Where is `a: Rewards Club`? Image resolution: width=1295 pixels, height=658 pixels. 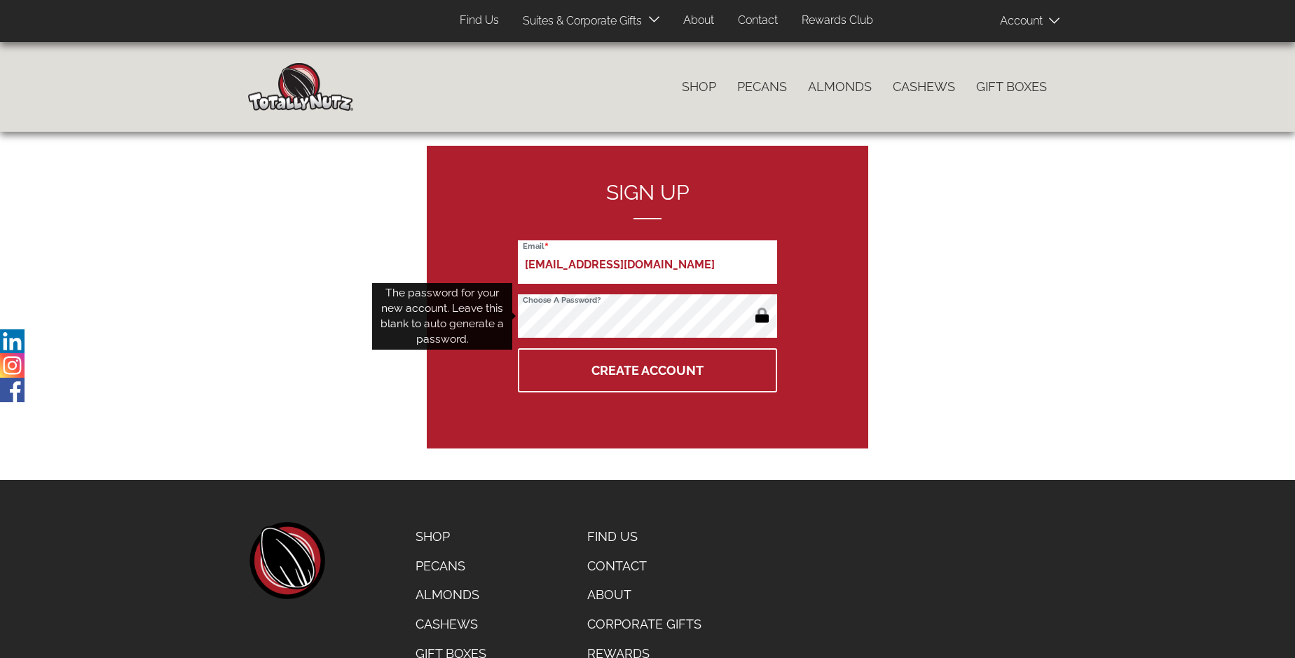
a: Rewards Club is located at coordinates (837, 20).